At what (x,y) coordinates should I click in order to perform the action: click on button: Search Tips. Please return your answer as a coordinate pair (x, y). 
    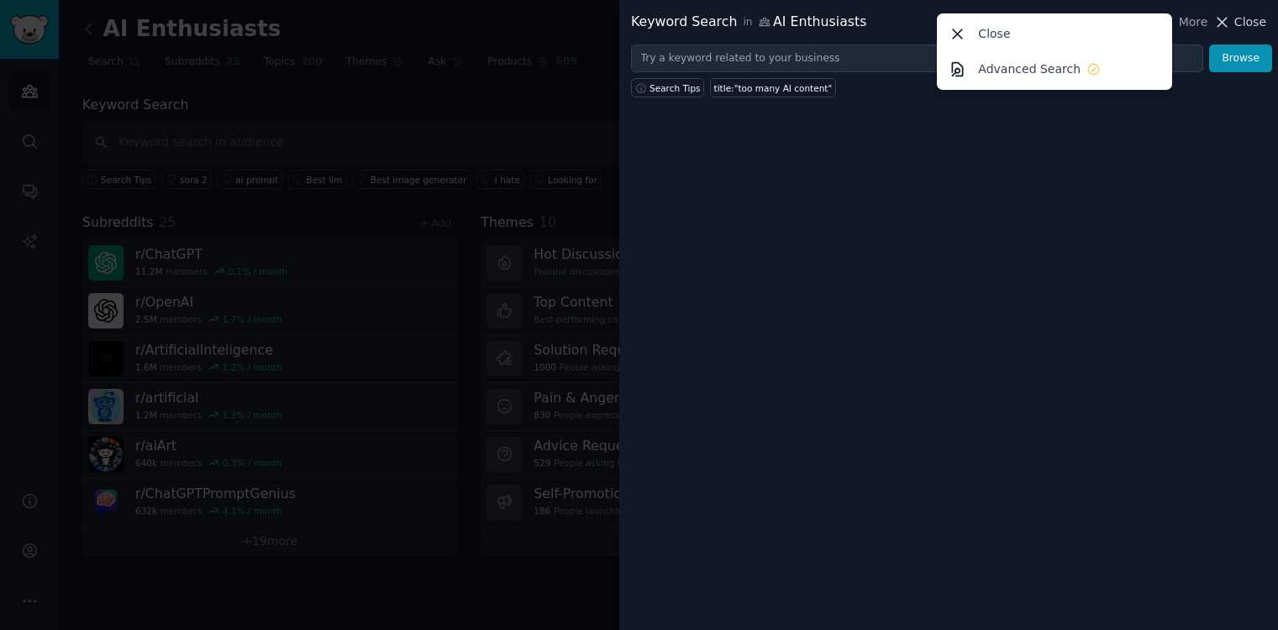
    Looking at the image, I should click on (667, 87).